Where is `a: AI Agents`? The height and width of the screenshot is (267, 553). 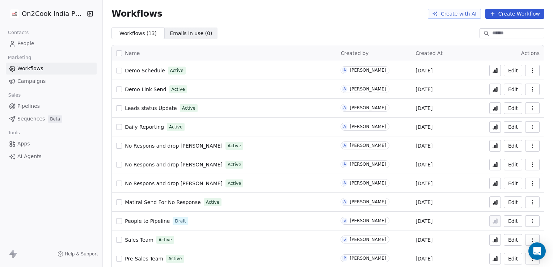
a: AI Agents is located at coordinates (51, 156).